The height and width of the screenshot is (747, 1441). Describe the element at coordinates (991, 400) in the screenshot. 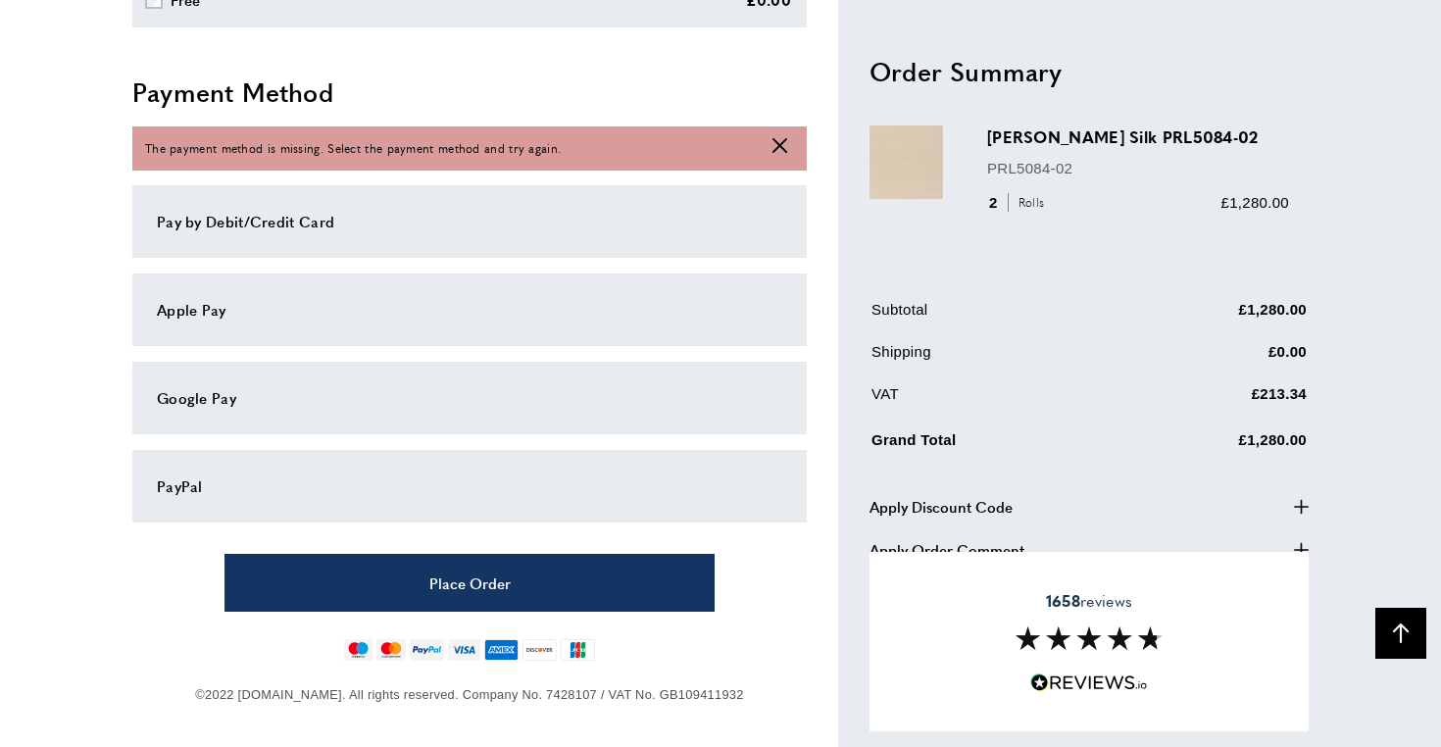

I see `td: VAT` at that location.